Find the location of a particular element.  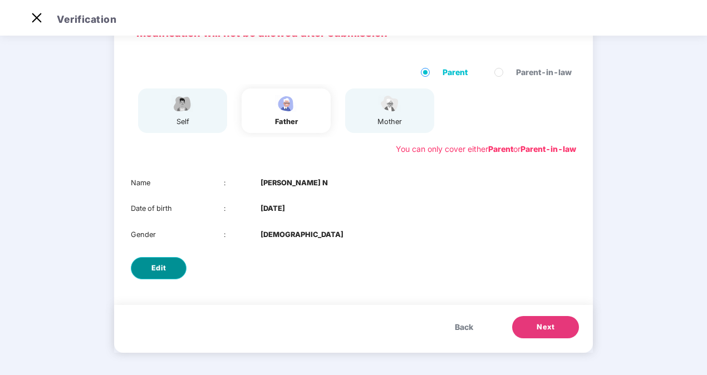

button: Next is located at coordinates (546, 327).